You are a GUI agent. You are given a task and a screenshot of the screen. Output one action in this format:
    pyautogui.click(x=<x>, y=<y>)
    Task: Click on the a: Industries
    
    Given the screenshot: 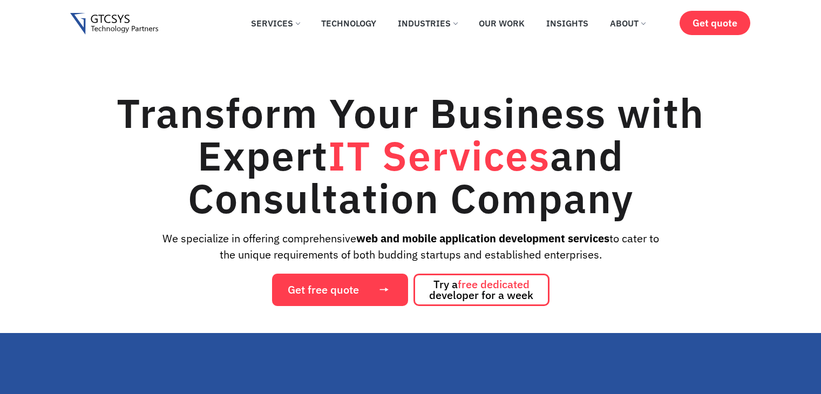 What is the action you would take?
    pyautogui.click(x=428, y=23)
    